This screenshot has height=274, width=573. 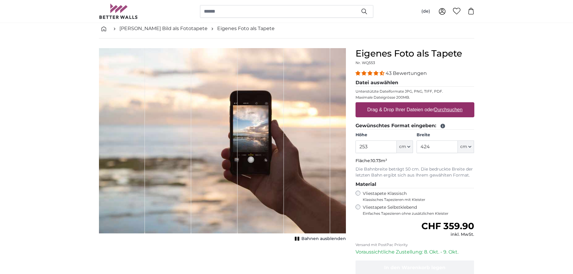 What do you see at coordinates (415, 267) in the screenshot?
I see `span: In den Warenkorb legen` at bounding box center [415, 267].